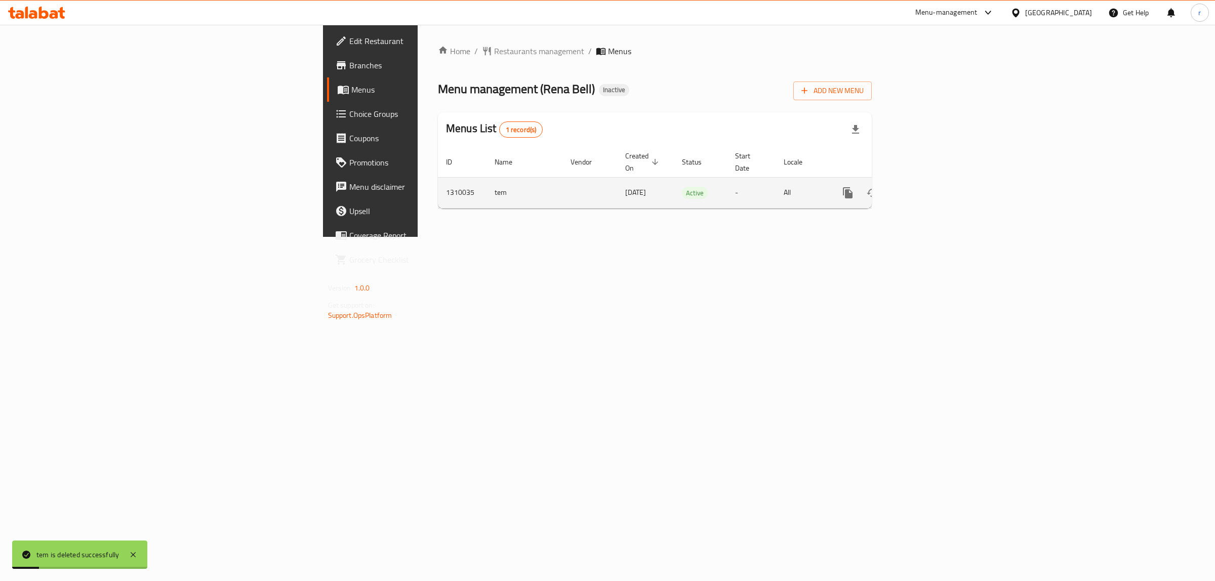  I want to click on span: Vendor, so click(588, 162).